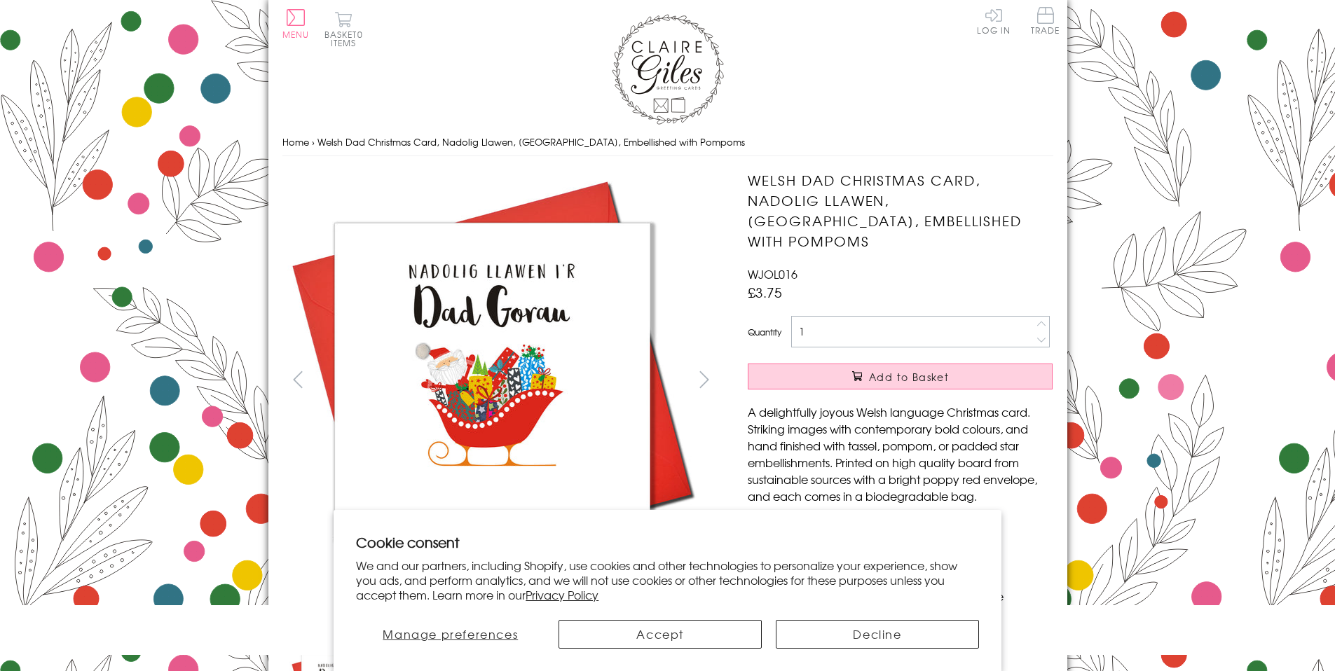 The height and width of the screenshot is (671, 1335). Describe the element at coordinates (667, 580) in the screenshot. I see `p: We and our partners, including Shopify, use cookies and other technologies to personalize your ex...` at that location.